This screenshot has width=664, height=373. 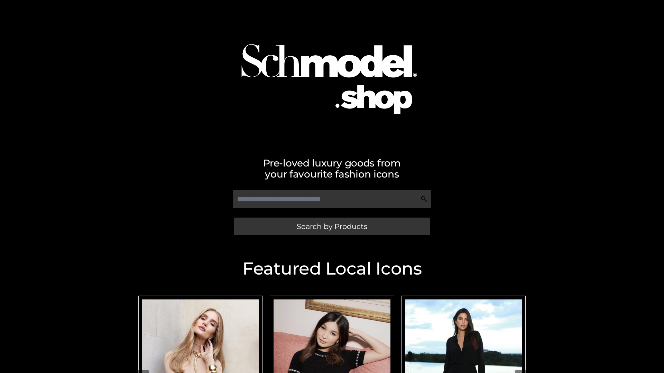 What do you see at coordinates (332, 269) in the screenshot?
I see `h2: Featured Local Icons​` at bounding box center [332, 269].